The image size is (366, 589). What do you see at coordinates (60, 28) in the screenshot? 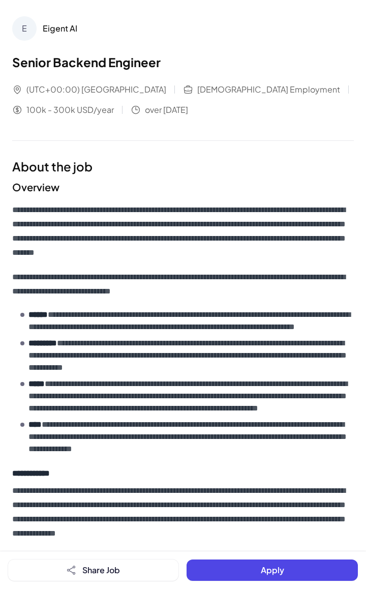
I see `div: Eigent AI` at bounding box center [60, 28].